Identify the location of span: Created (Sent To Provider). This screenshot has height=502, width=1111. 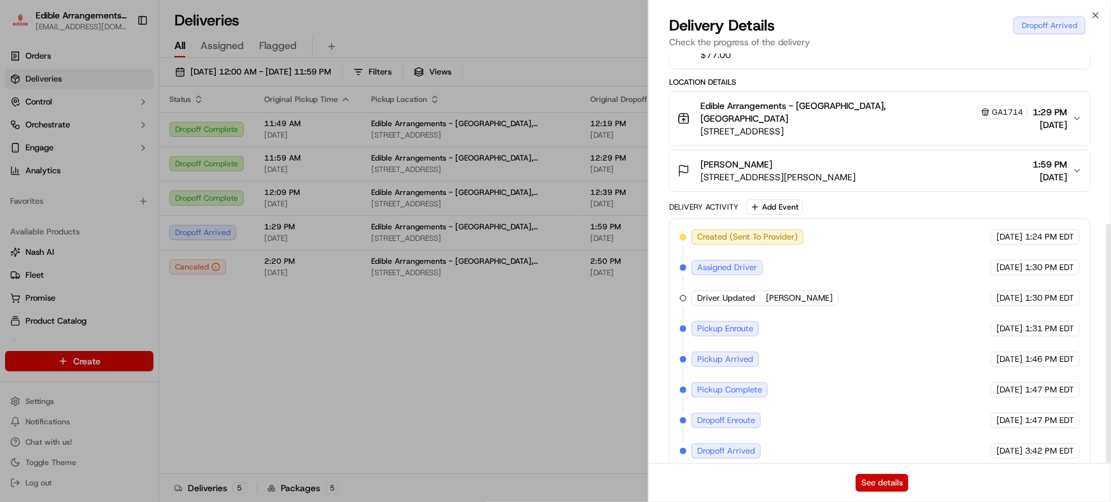
(748, 237).